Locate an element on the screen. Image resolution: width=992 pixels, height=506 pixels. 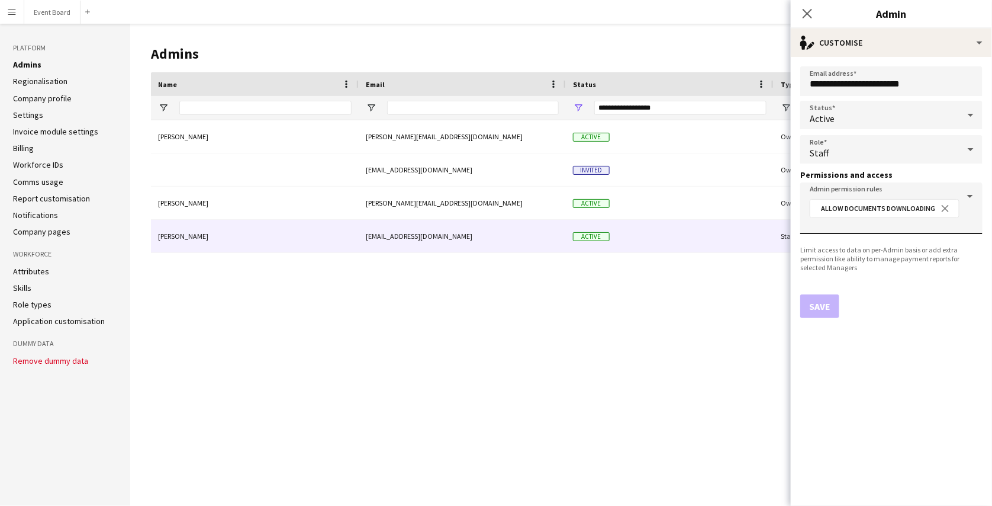
a: Notifications is located at coordinates (36, 215).